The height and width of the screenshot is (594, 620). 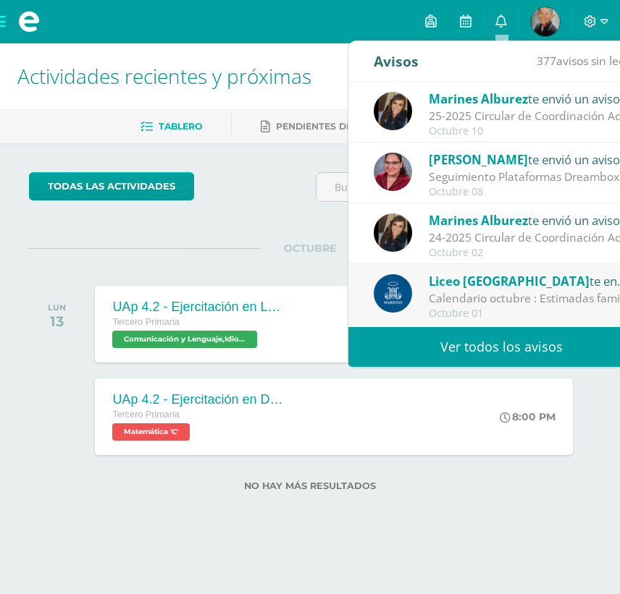 I want to click on span: OCTUBRE, so click(x=310, y=248).